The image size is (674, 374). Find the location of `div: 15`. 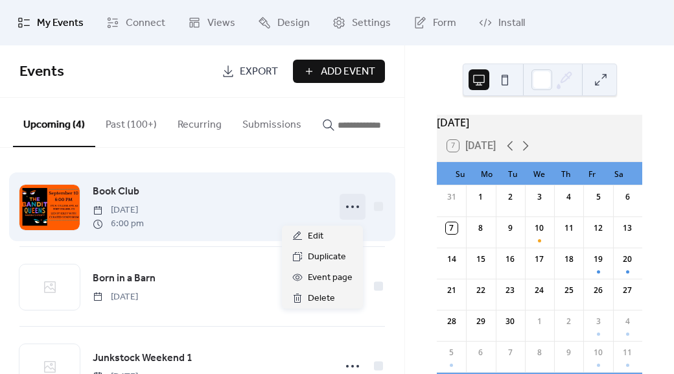

div: 15 is located at coordinates (481, 259).